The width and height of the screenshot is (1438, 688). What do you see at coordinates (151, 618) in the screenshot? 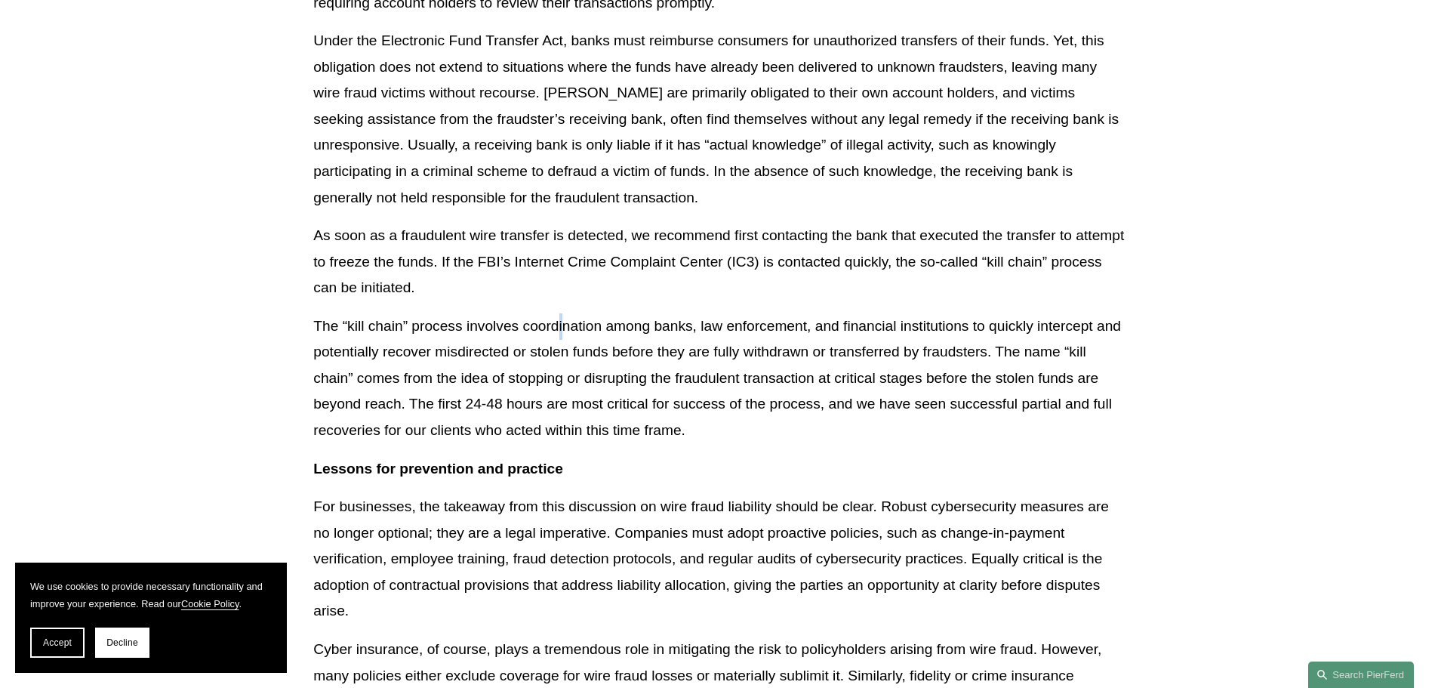
I see `section: Cookie banner` at bounding box center [151, 618].